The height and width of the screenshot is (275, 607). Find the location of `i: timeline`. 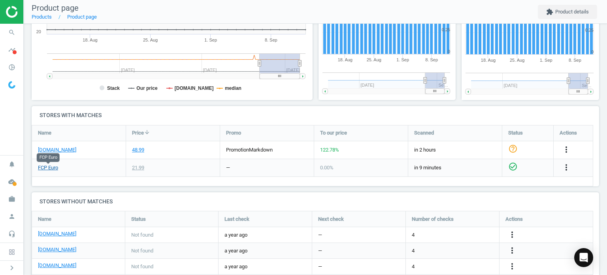

i: timeline is located at coordinates (12, 50).